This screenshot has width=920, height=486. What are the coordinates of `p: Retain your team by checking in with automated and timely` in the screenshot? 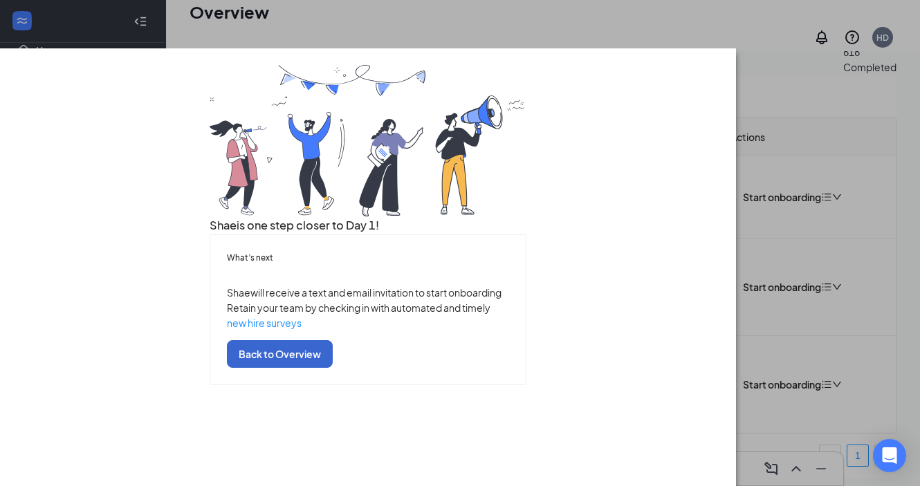 It's located at (368, 315).